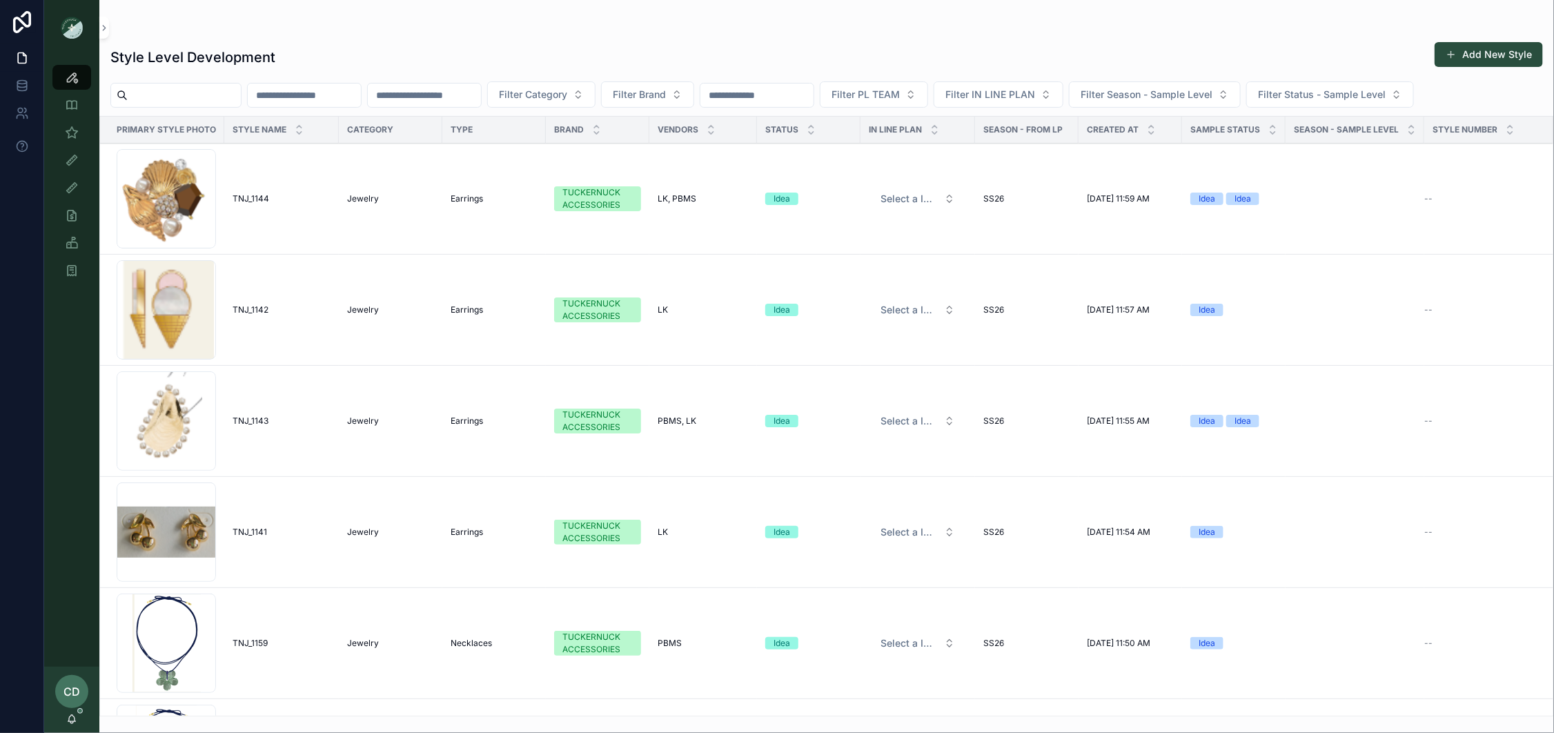  Describe the element at coordinates (193, 57) in the screenshot. I see `h1: Style Level Development` at that location.